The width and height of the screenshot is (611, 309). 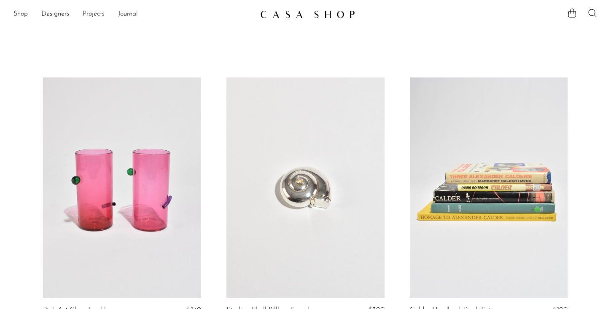 What do you see at coordinates (133, 14) in the screenshot?
I see `nav: Desktop navigation` at bounding box center [133, 14].